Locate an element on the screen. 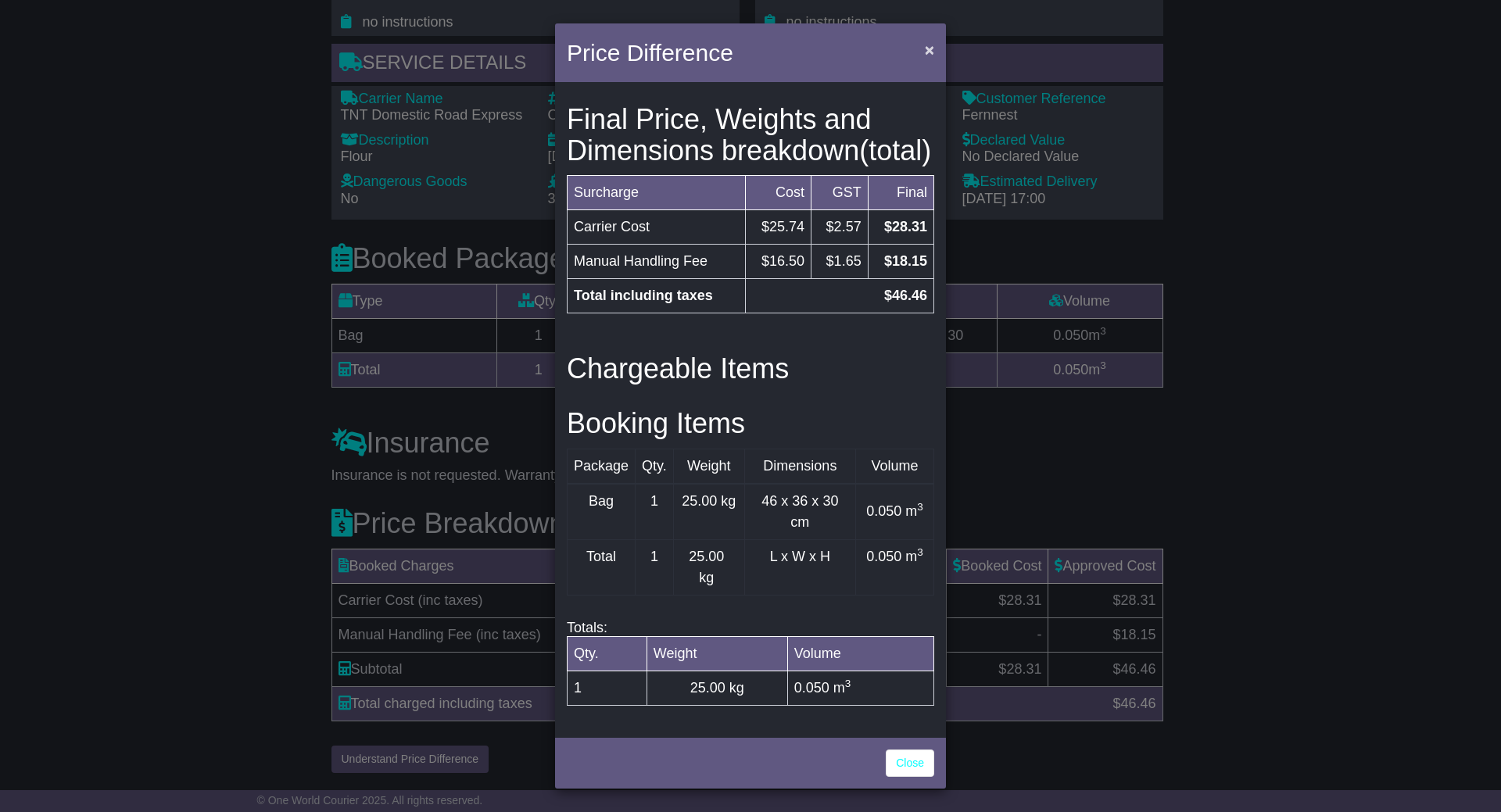  td: Package is located at coordinates (601, 466).